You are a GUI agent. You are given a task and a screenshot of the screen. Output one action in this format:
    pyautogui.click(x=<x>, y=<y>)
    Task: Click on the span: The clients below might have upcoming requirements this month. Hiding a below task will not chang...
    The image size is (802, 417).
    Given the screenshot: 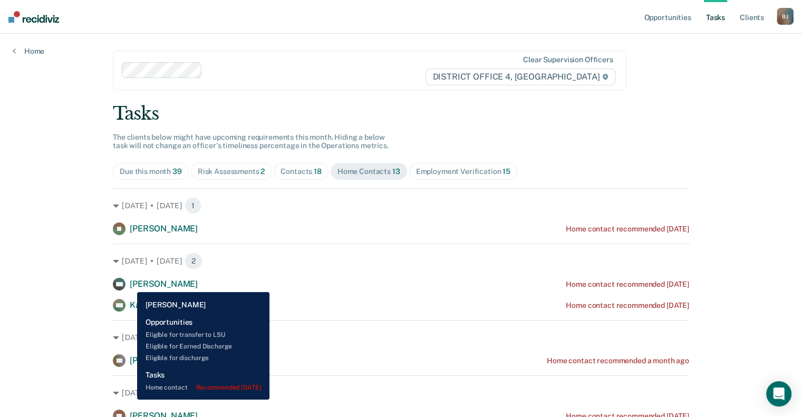 What is the action you would take?
    pyautogui.click(x=250, y=141)
    